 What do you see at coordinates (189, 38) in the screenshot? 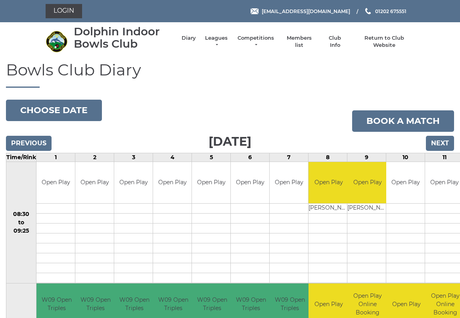
I see `a: Diary` at bounding box center [189, 38].